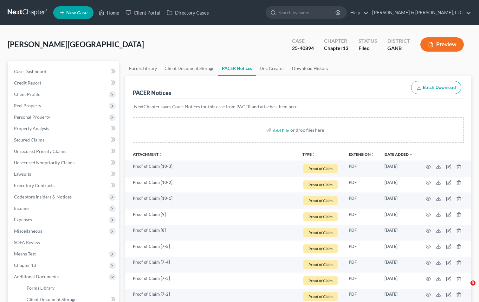  What do you see at coordinates (64, 140) in the screenshot?
I see `a: Secured Claims` at bounding box center [64, 140].